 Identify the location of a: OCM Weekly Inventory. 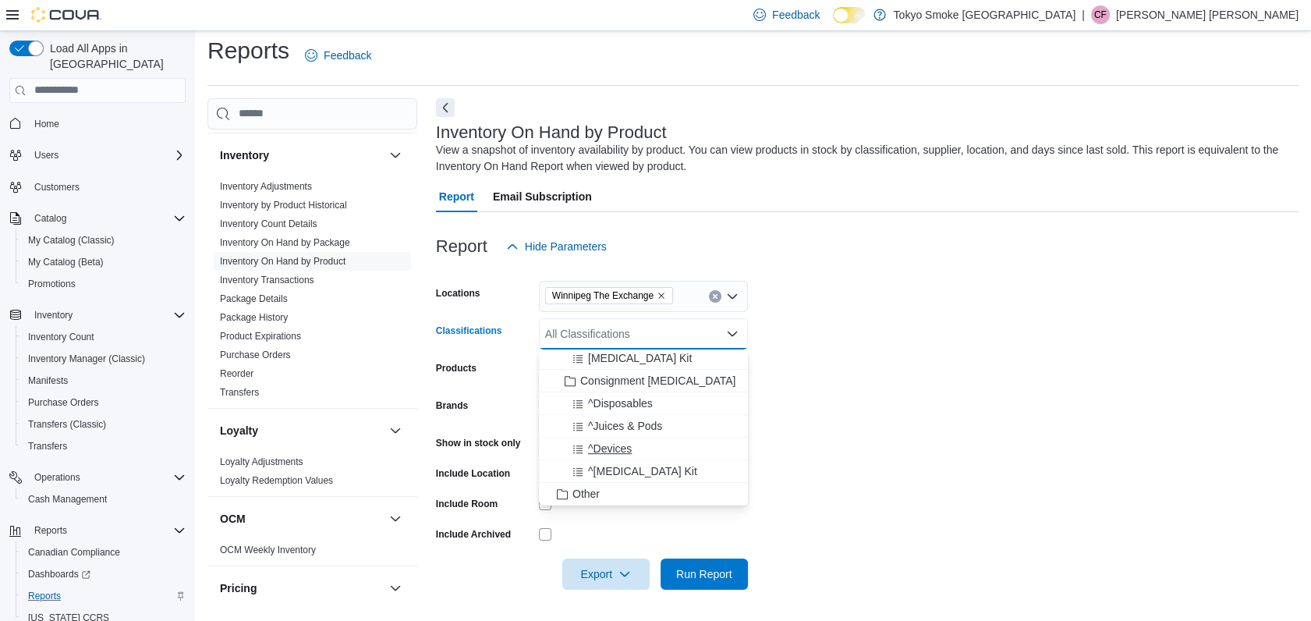
(267, 550).